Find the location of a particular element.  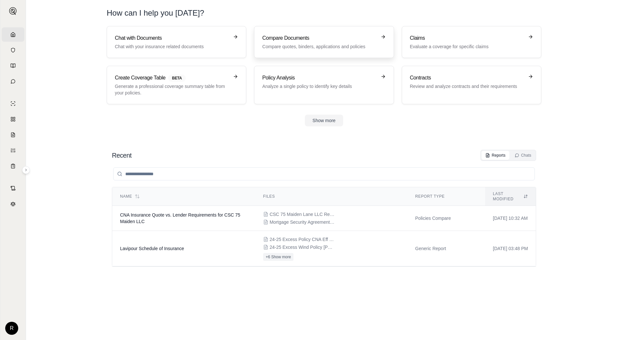

p: Compare quotes, binders, applications and policies is located at coordinates (319, 47).